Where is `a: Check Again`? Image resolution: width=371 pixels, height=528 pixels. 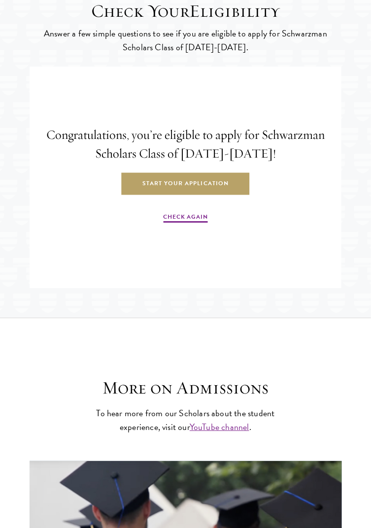
a: Check Again is located at coordinates (185, 218).